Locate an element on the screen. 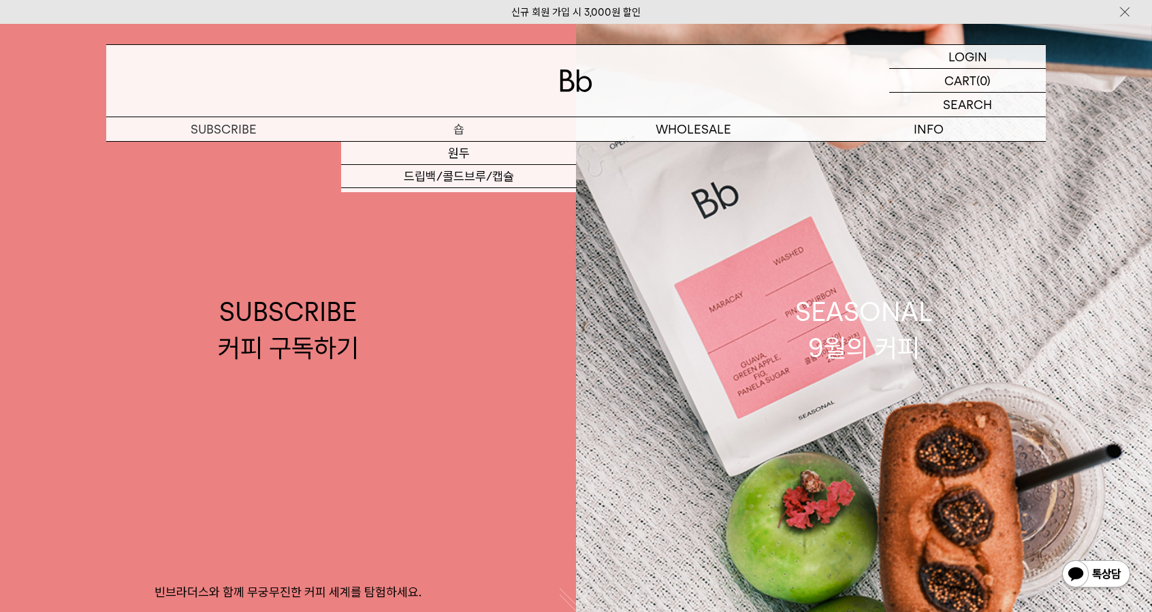  a: 신규 회원 가입 시 3,000원 할인 is located at coordinates (576, 12).